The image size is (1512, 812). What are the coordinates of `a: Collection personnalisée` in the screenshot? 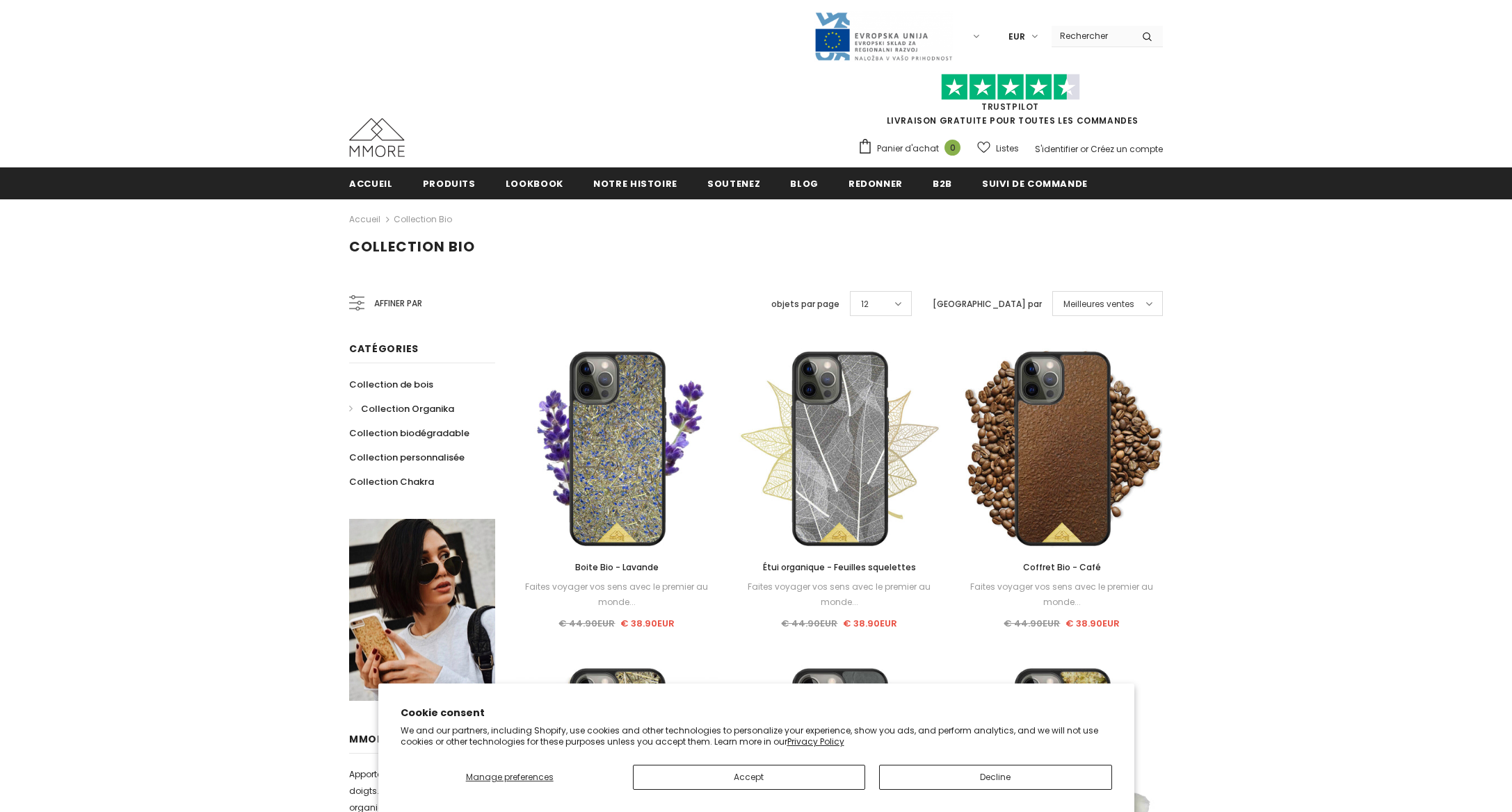 It's located at (407, 457).